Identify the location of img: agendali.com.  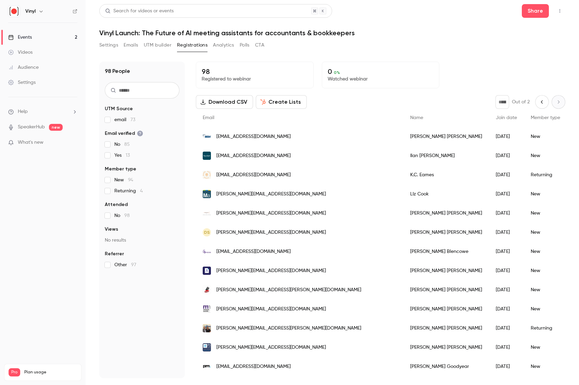
(207, 271).